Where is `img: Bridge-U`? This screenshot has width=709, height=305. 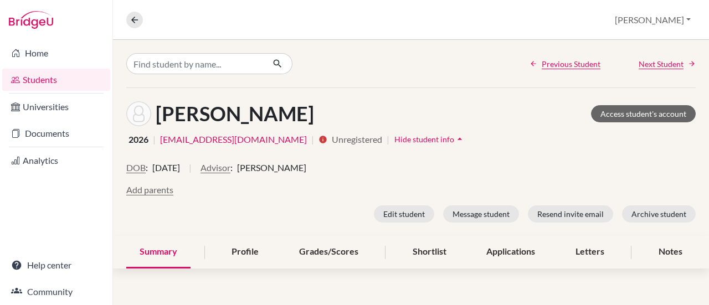
img: Bridge-U is located at coordinates (31, 20).